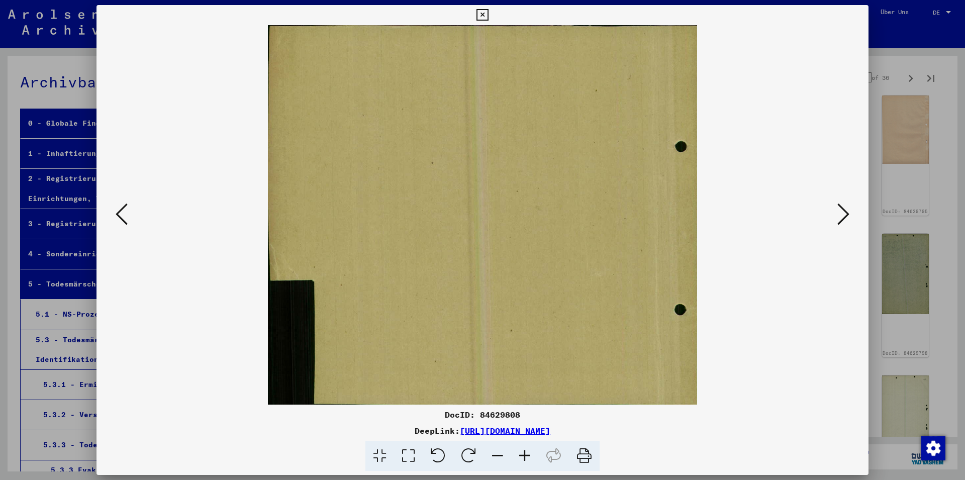  I want to click on div: DeepLink:, so click(483, 431).